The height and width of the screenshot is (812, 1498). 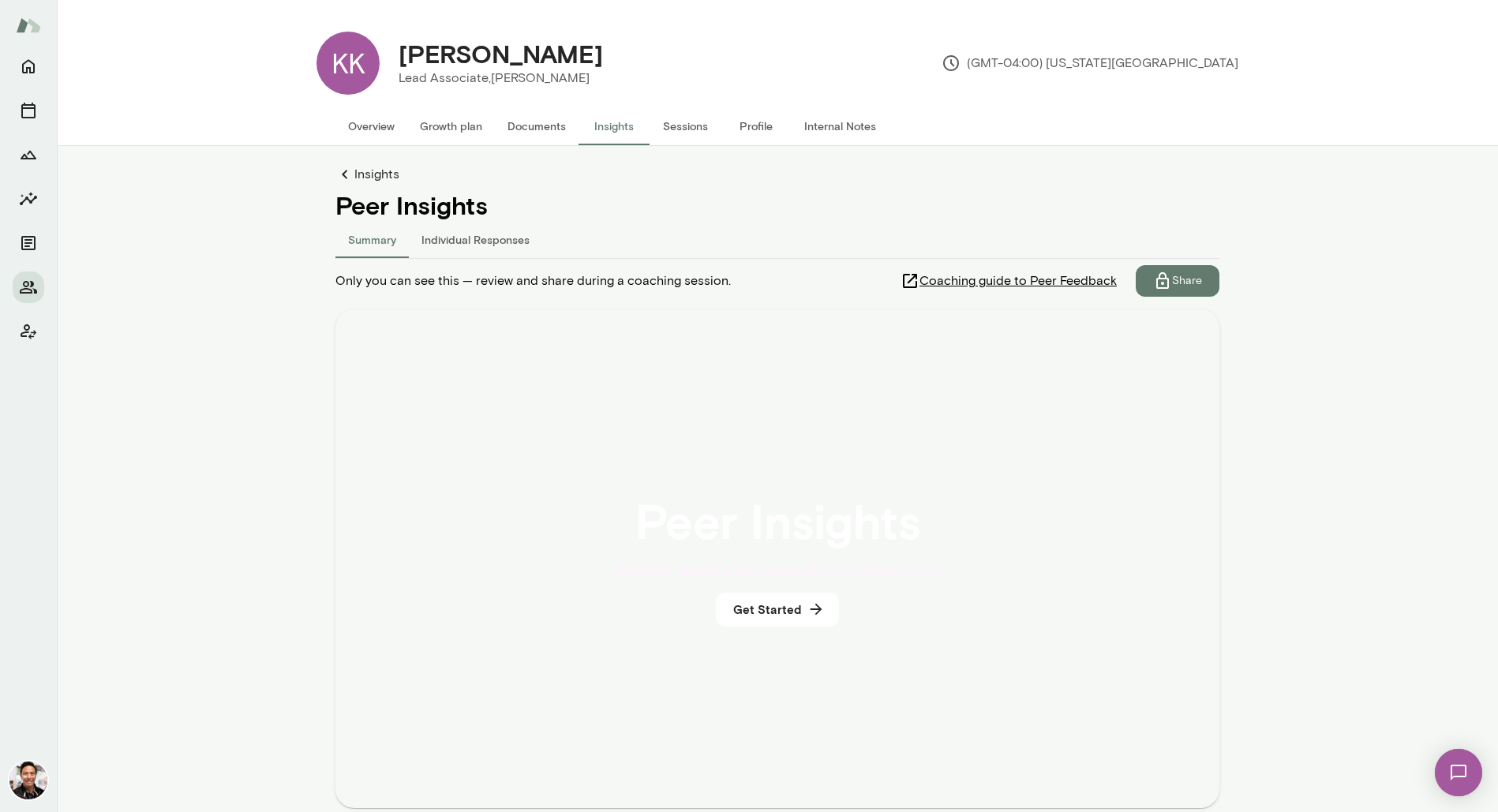 What do you see at coordinates (1187, 281) in the screenshot?
I see `p: Share` at bounding box center [1187, 281].